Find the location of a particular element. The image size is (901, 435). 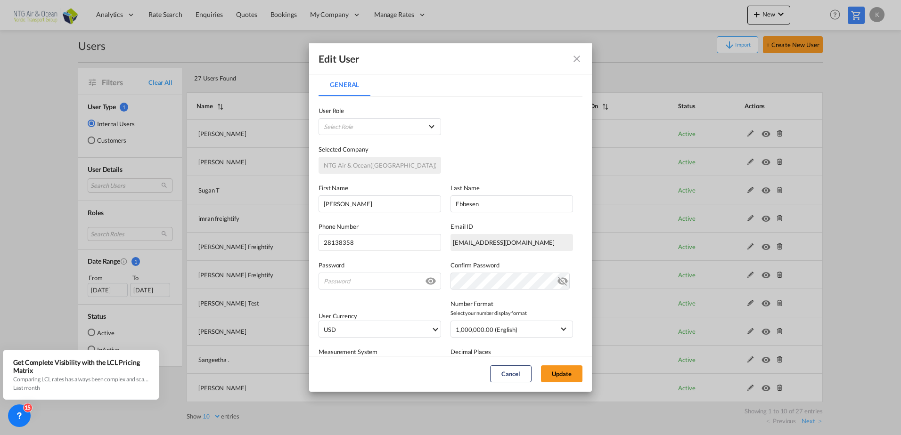

md-pagination-wrapper: Use the left and right arrow keys to navigate between tabs is located at coordinates (349, 85).